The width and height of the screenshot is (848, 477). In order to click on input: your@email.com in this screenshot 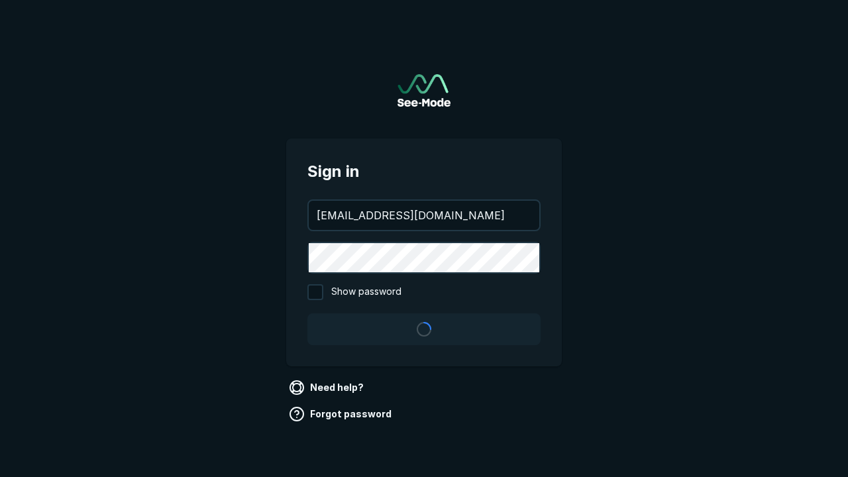, I will do `click(424, 215)`.